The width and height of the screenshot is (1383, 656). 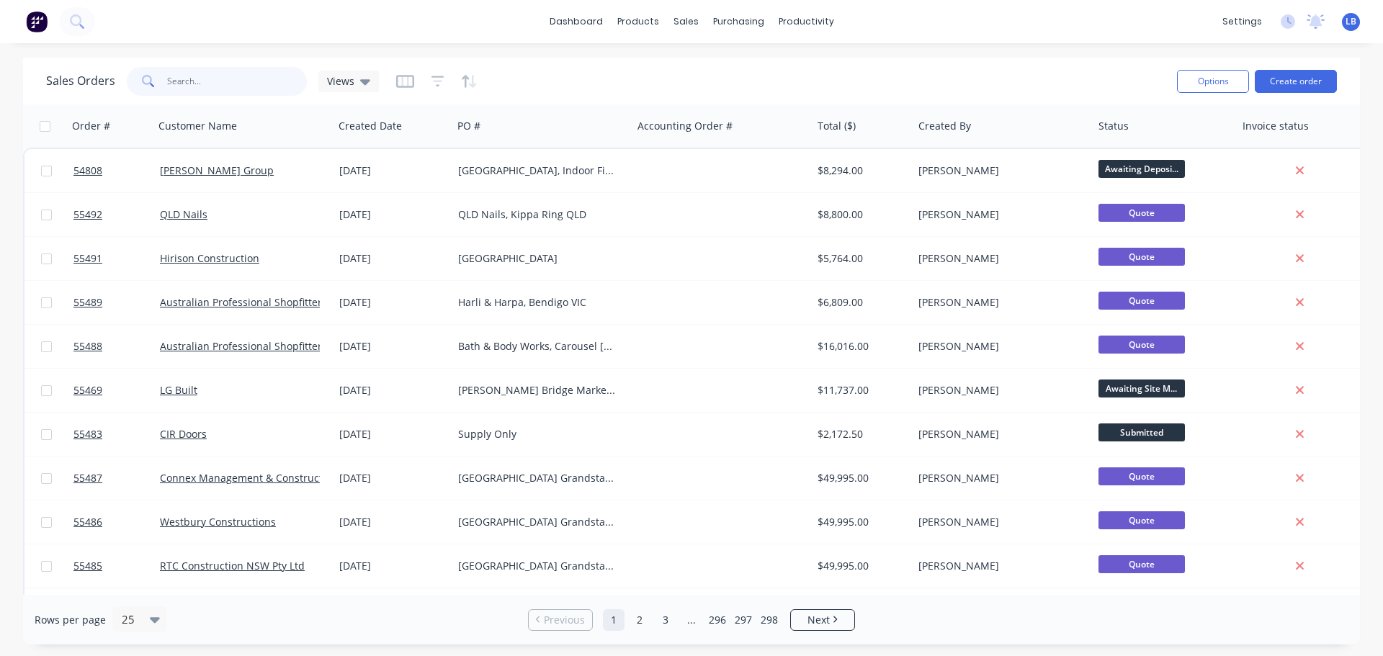 I want to click on a: 55488, so click(x=117, y=347).